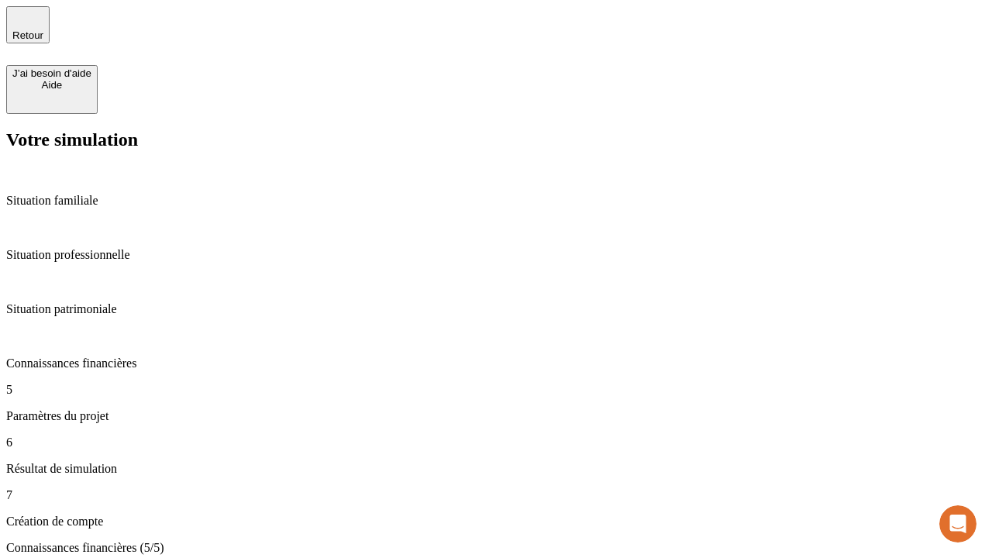 This screenshot has height=558, width=992. Describe the element at coordinates (496, 255) in the screenshot. I see `p: Situation professionnelle` at that location.